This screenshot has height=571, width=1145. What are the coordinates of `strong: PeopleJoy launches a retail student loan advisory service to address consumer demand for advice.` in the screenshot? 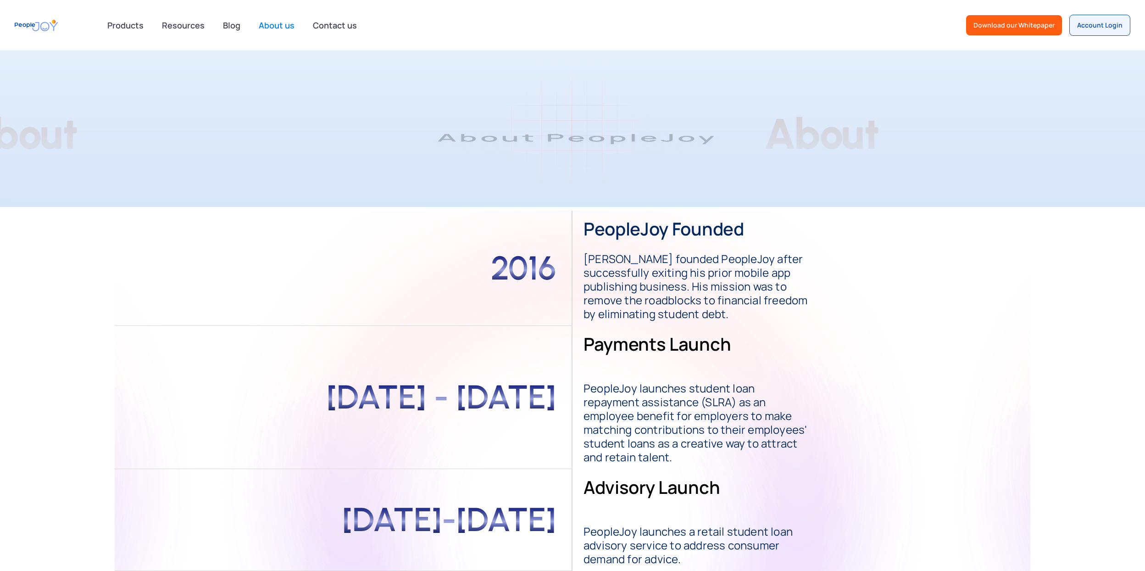 It's located at (698, 538).